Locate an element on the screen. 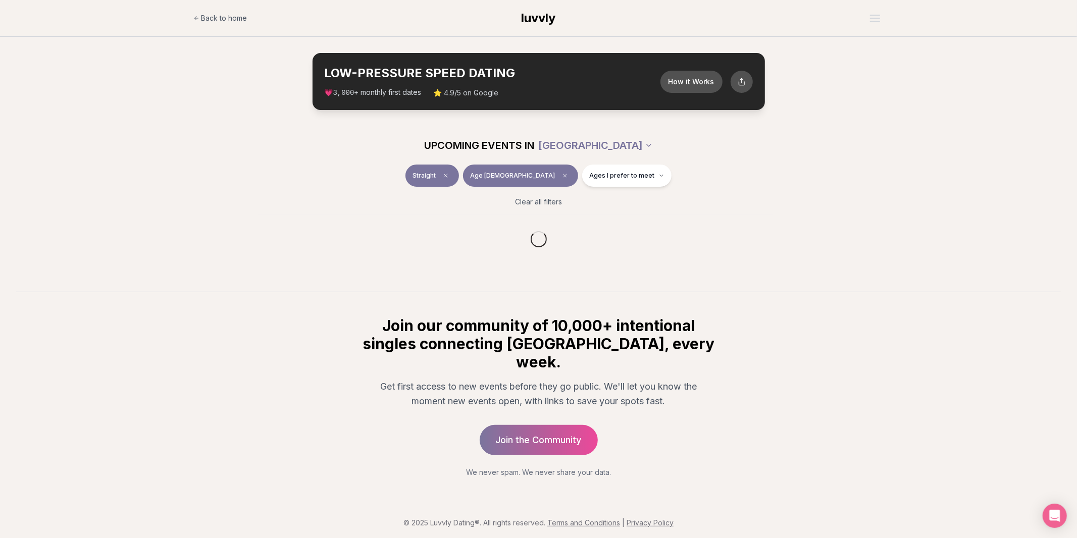 Image resolution: width=1077 pixels, height=538 pixels. a: Back to home is located at coordinates (220, 18).